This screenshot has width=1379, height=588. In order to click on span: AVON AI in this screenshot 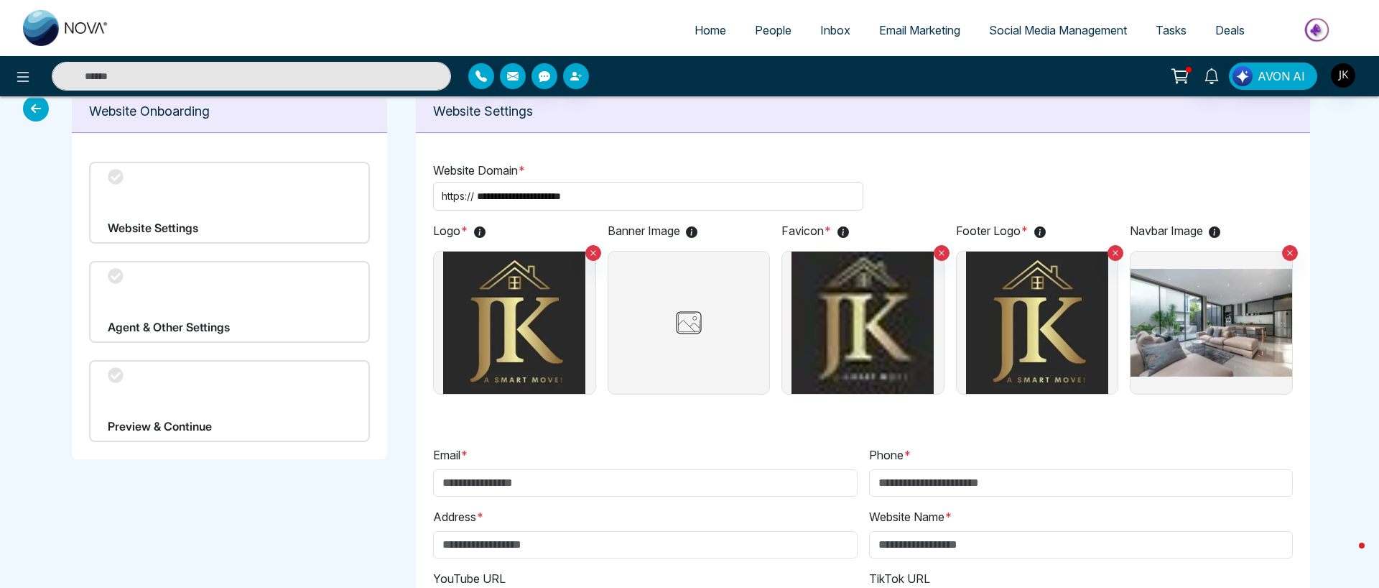, I will do `click(1282, 76)`.